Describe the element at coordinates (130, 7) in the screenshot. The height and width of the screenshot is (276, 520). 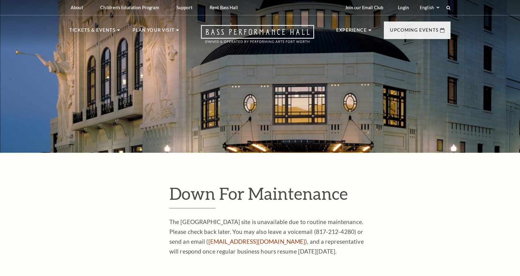
I see `p: Children's Education Program` at that location.